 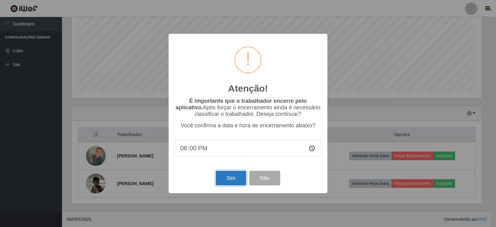 What do you see at coordinates (248, 107) in the screenshot?
I see `p: Após forçar o encerramento ainda é necessário classificar o trabalhador. Deseja continuar?` at bounding box center [248, 107].